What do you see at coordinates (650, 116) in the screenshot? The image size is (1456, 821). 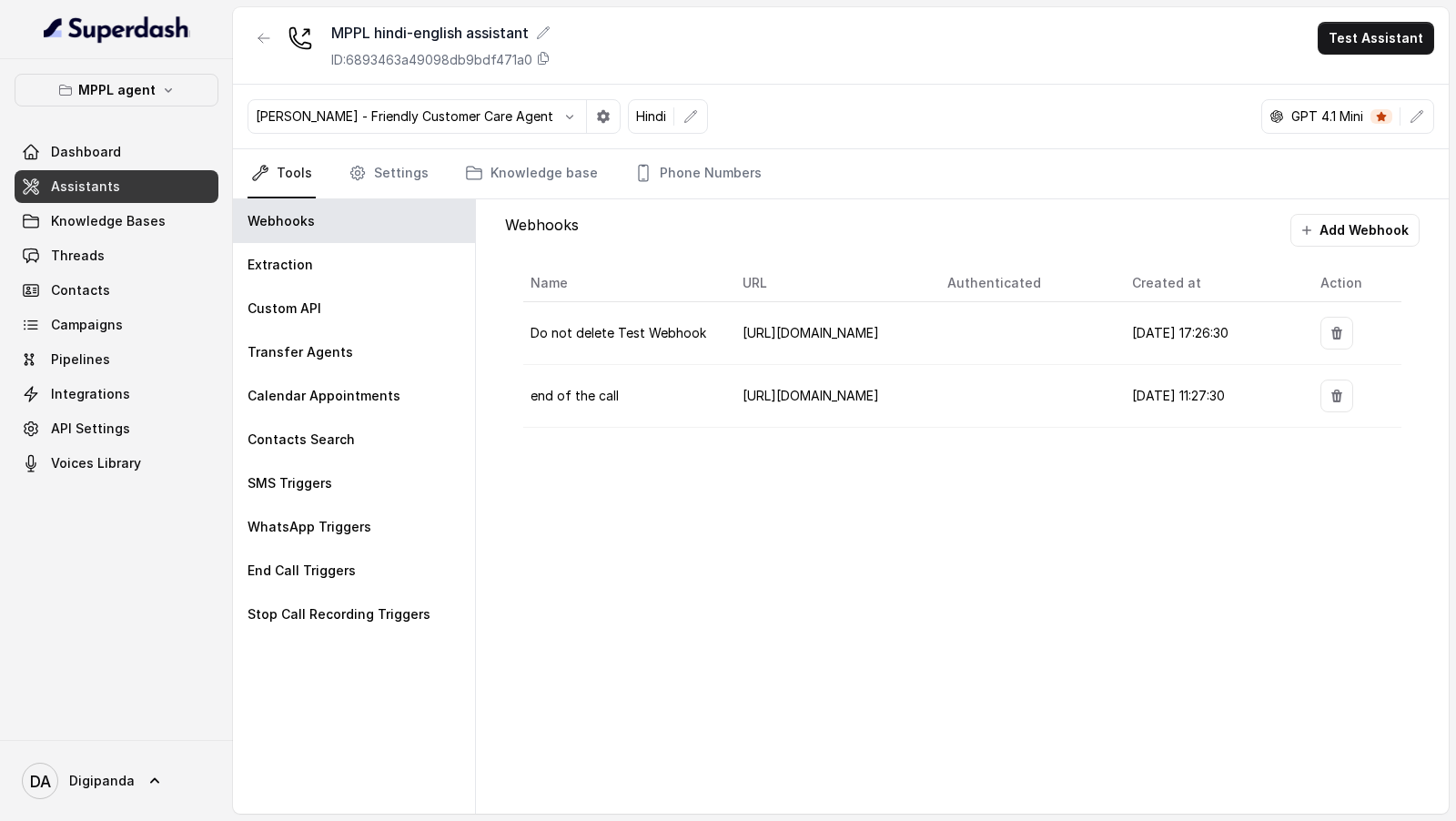 I see `p: Hindi` at bounding box center [650, 116].